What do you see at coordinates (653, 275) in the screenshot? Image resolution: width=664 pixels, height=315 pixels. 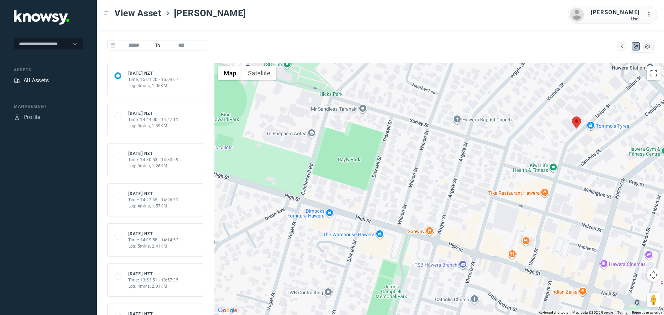 I see `button: Map camera controls` at bounding box center [653, 275].